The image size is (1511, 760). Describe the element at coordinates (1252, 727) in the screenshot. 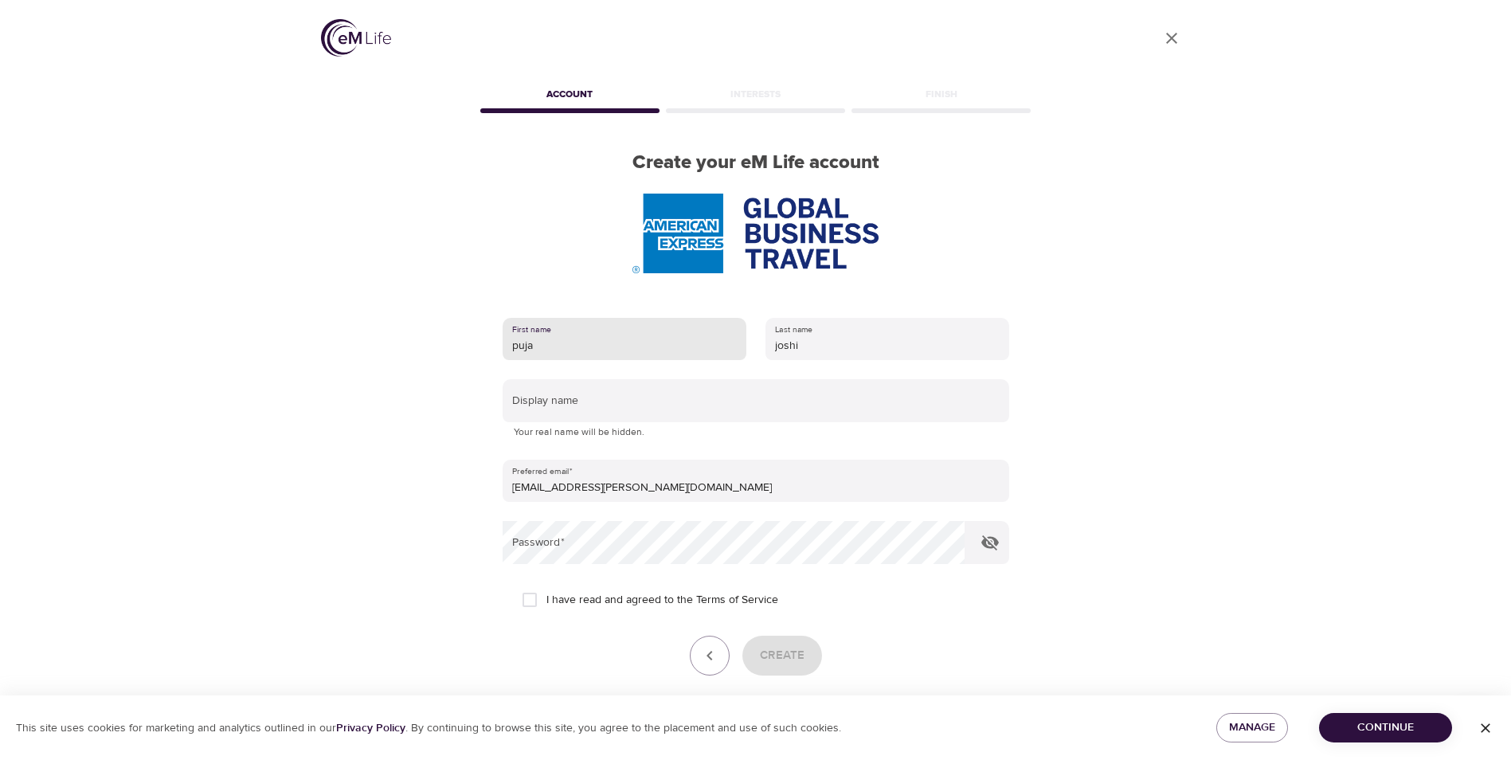

I see `button: Manage` at that location.